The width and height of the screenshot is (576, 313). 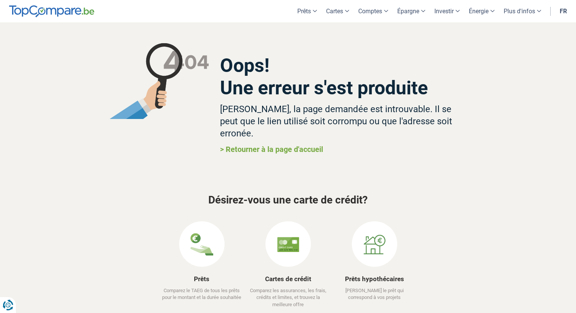 I want to click on p: Comparez les assurances, les frais, crédits et limites, et trouvez la meilleure offre, so click(x=288, y=298).